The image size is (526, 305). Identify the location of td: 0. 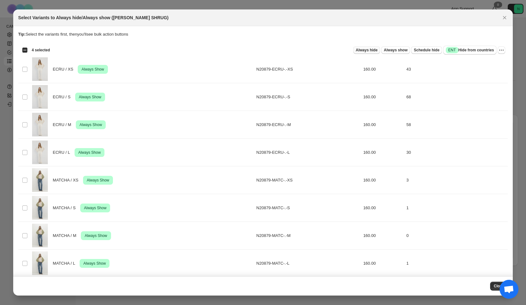
(456, 235).